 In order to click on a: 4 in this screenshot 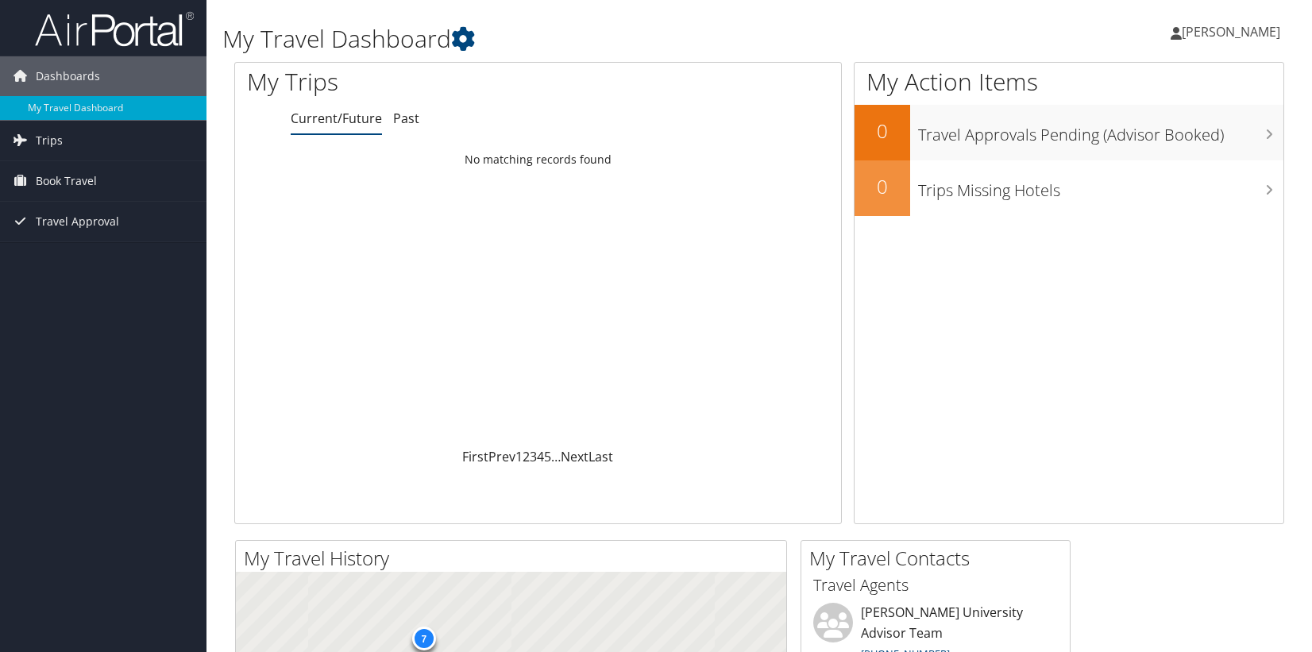, I will do `click(540, 457)`.